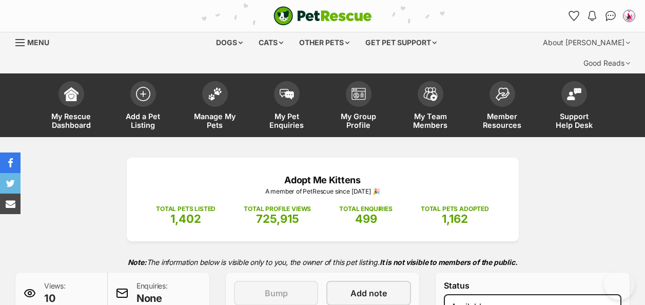 The height and width of the screenshot is (305, 645). I want to click on span: 1,162, so click(455, 219).